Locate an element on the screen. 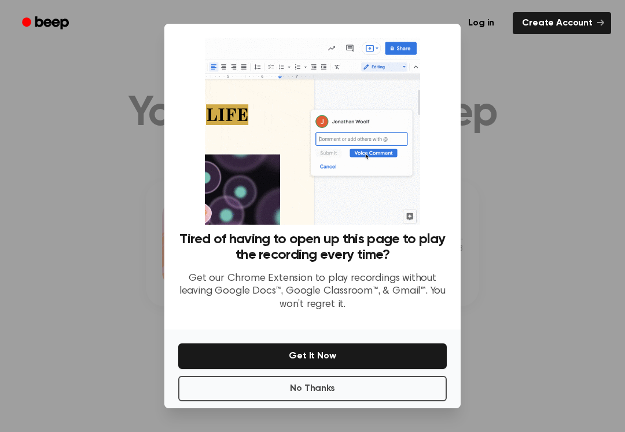 The image size is (625, 432). button: Get It Now is located at coordinates (313, 356).